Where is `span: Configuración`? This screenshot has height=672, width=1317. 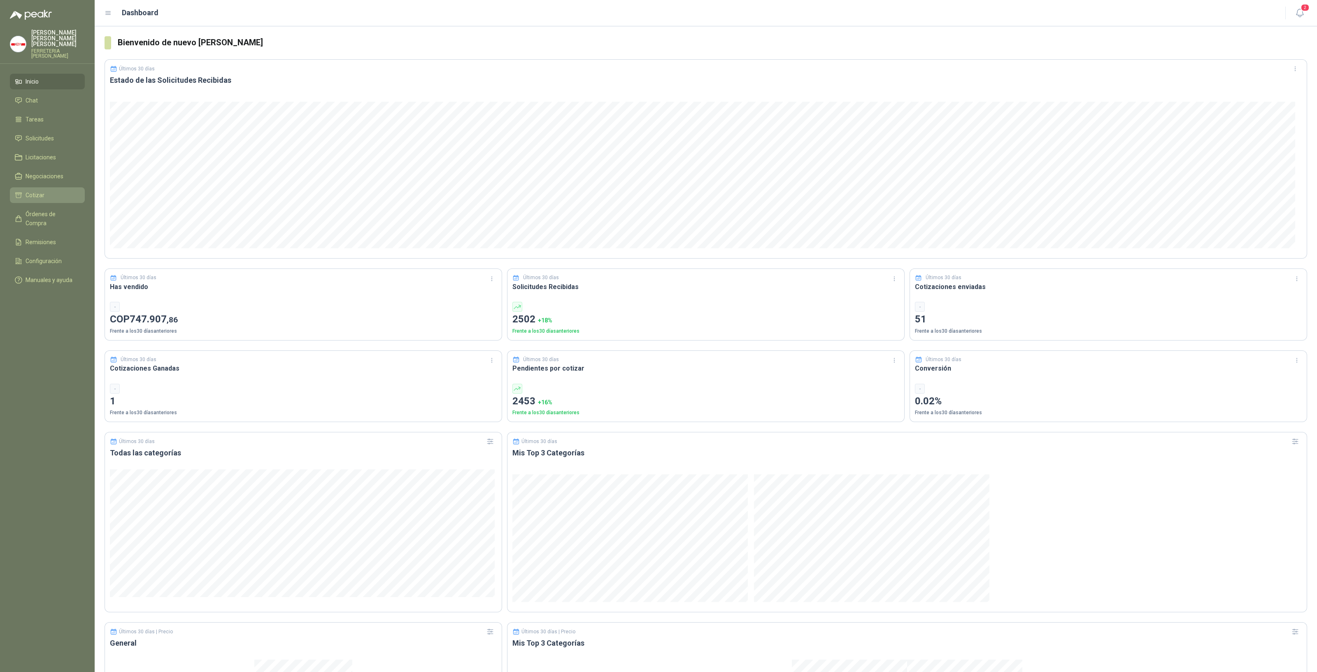 span: Configuración is located at coordinates (44, 261).